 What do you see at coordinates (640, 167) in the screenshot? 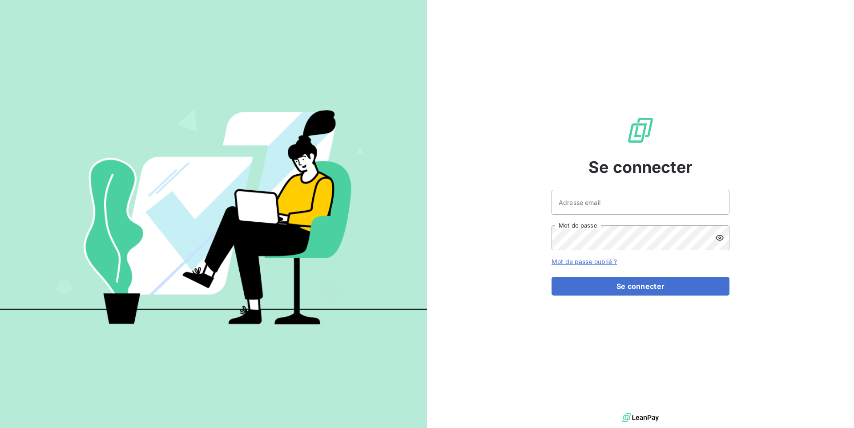
I see `span: Se connecter` at bounding box center [640, 167].